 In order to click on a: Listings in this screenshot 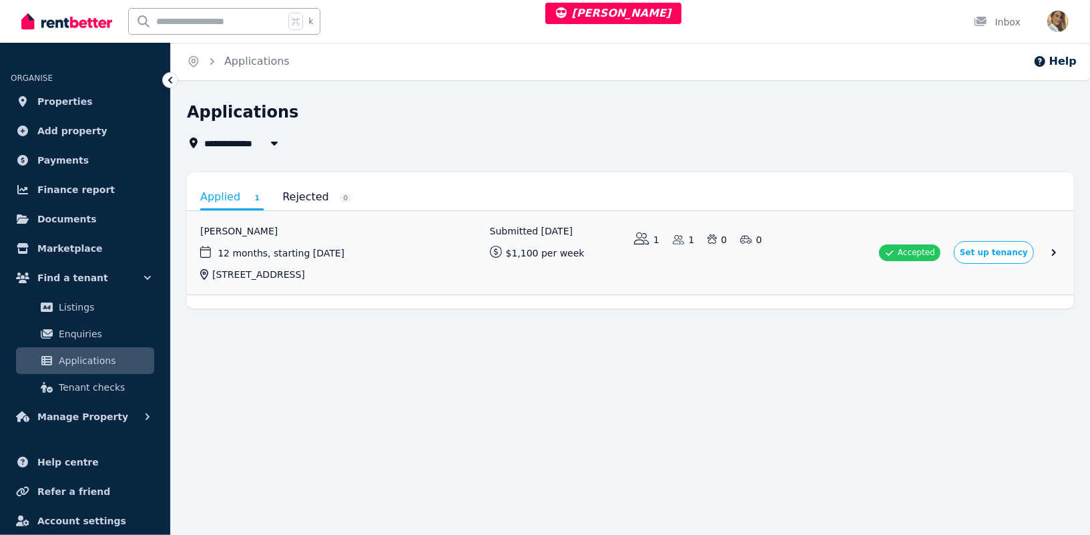, I will do `click(85, 307)`.